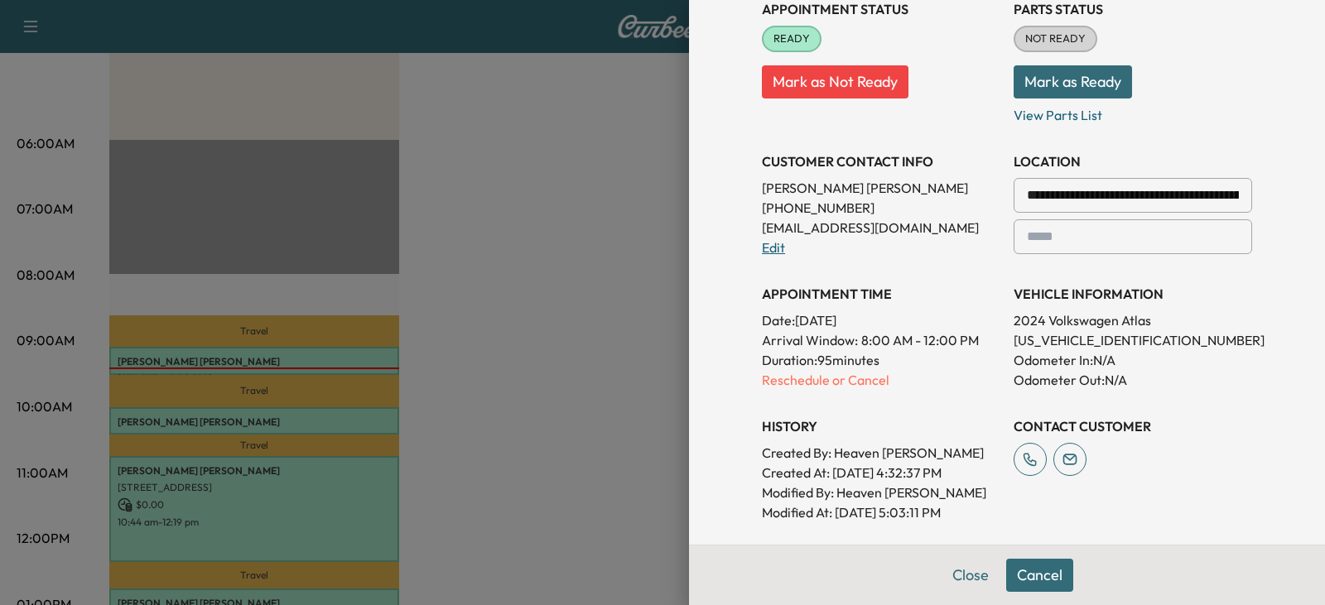 The image size is (1325, 605). What do you see at coordinates (1039, 576) in the screenshot?
I see `button: Cancel` at bounding box center [1039, 576].